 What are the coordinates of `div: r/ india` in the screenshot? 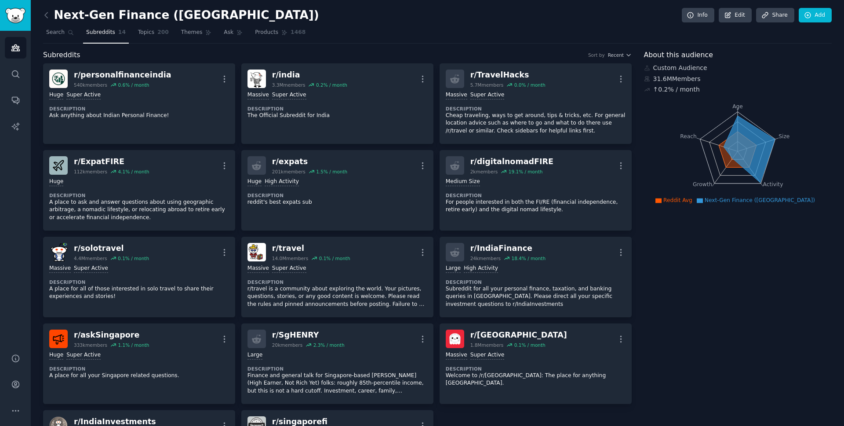 It's located at (310, 75).